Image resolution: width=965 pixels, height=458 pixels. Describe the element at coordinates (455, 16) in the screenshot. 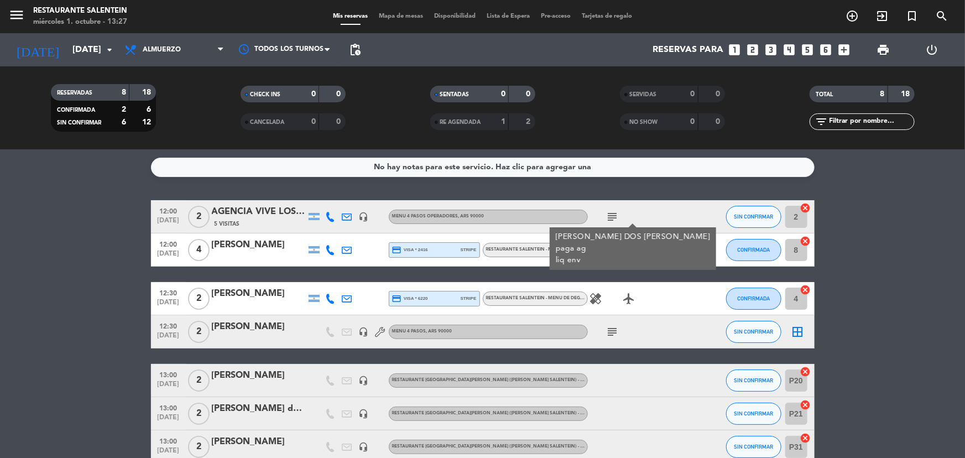

I see `span: Disponibilidad` at that location.